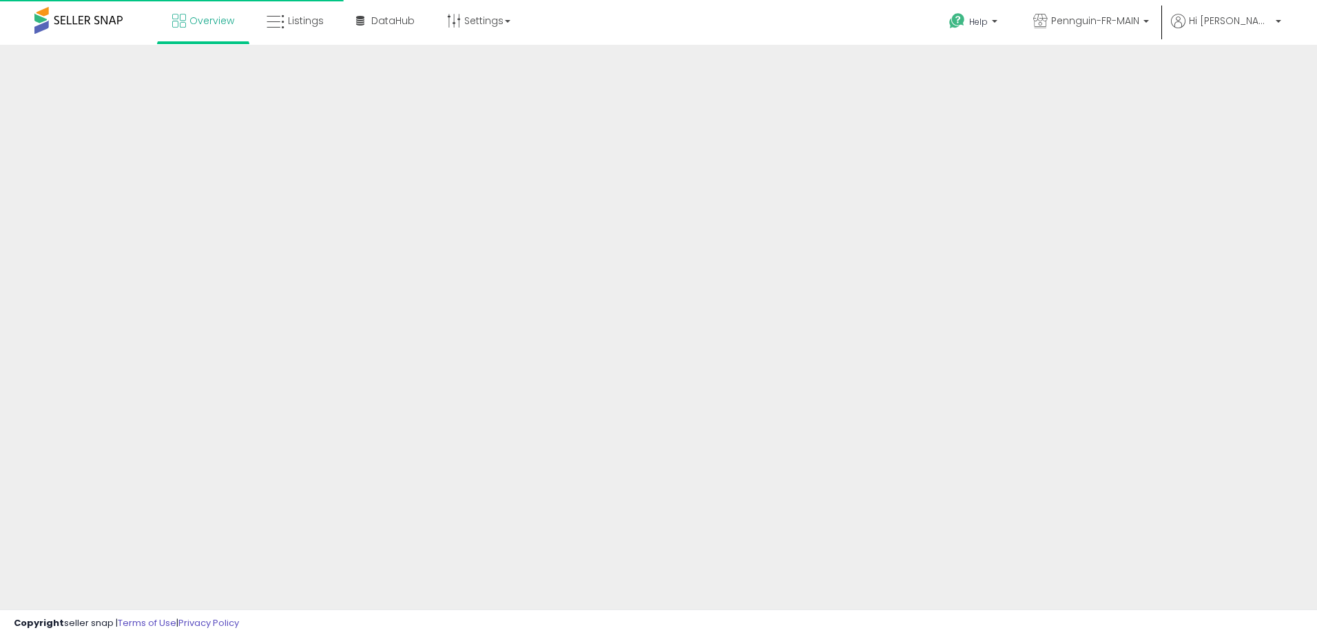  Describe the element at coordinates (978, 21) in the screenshot. I see `span: Help` at that location.